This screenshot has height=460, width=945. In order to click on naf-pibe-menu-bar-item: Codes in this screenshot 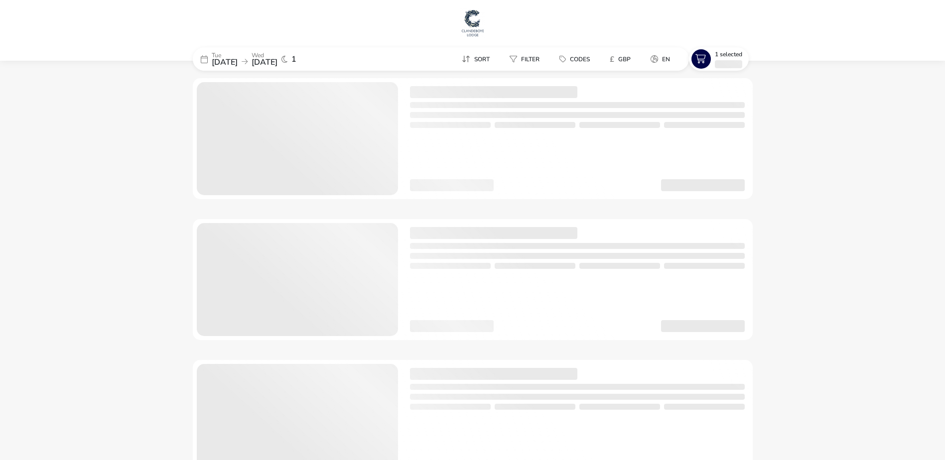, I will do `click(576, 59)`.